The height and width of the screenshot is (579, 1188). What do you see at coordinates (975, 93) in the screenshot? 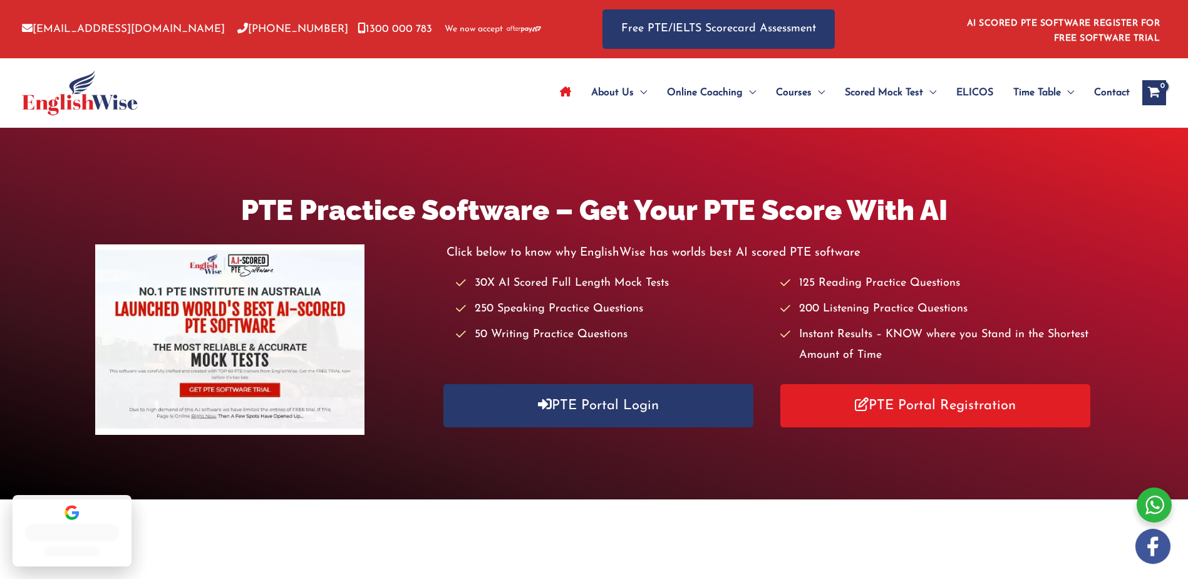
I see `span: ELICOS` at bounding box center [975, 93].